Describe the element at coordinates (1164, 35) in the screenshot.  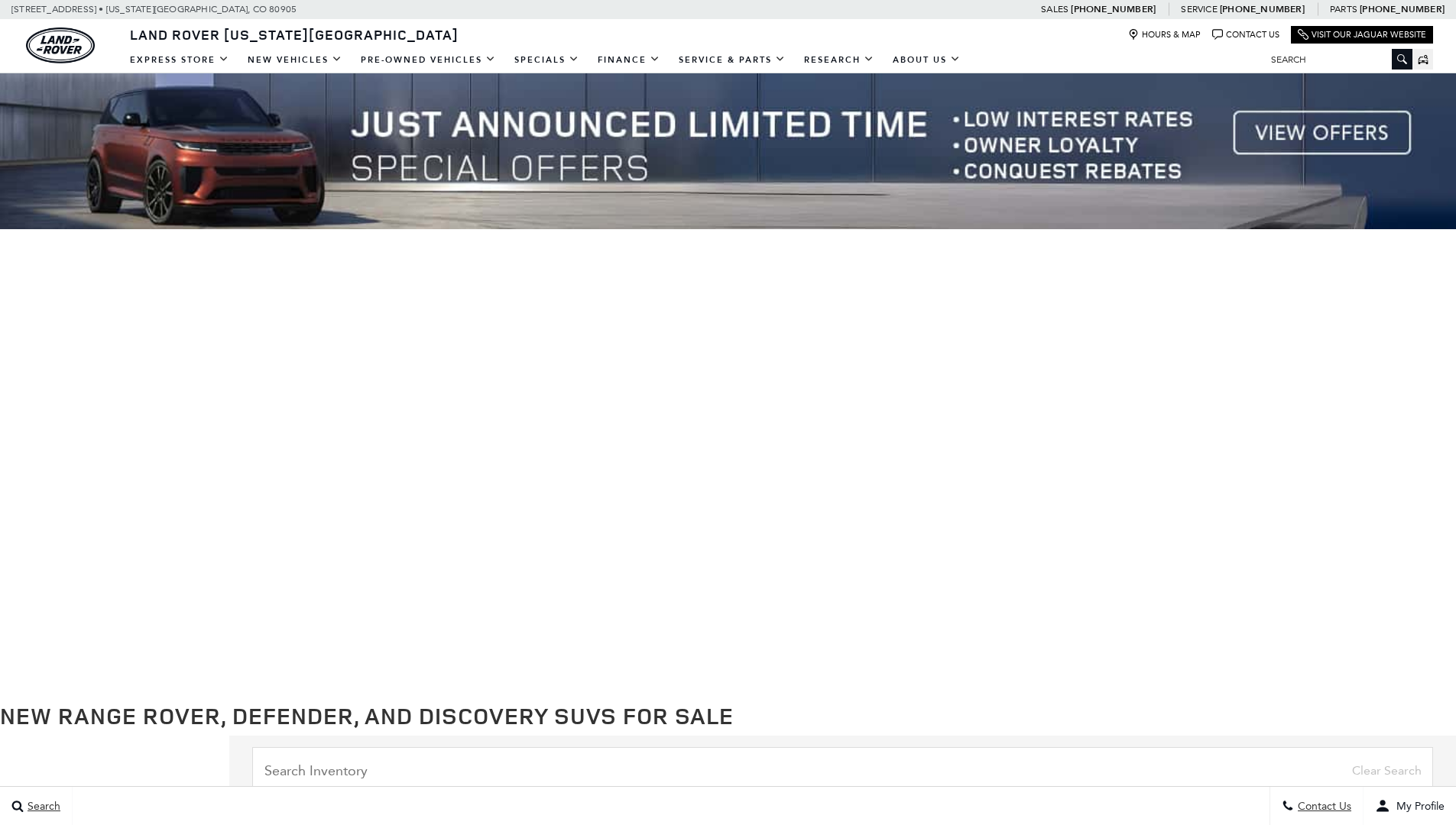
I see `a: Hours & Map` at that location.